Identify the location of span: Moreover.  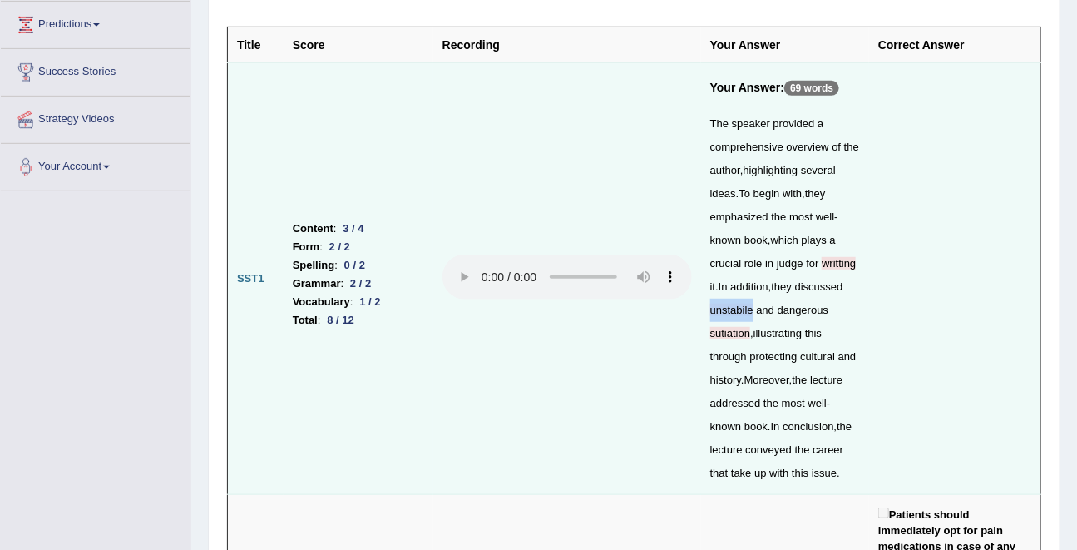
(767, 379).